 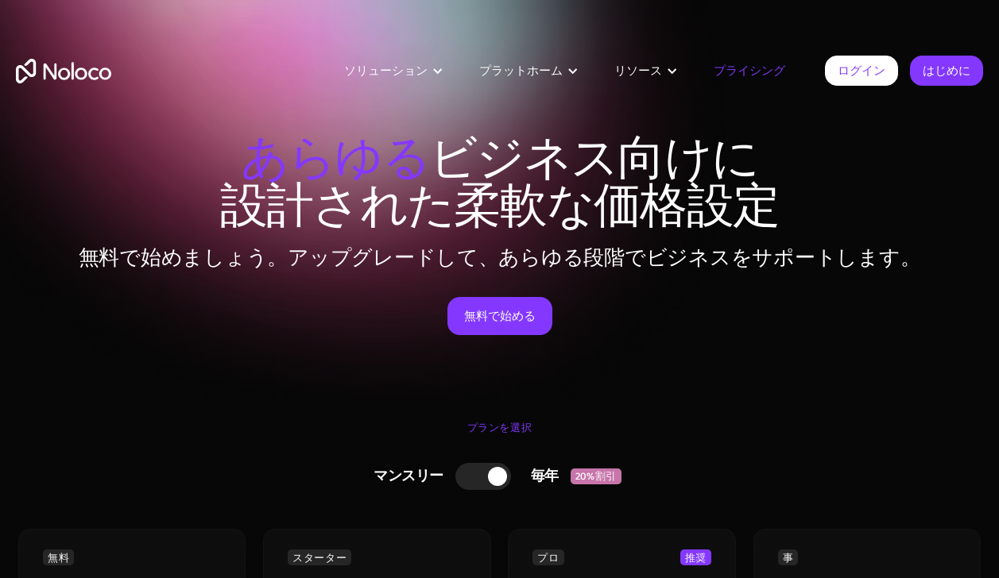 I want to click on a: はじめに, so click(x=946, y=71).